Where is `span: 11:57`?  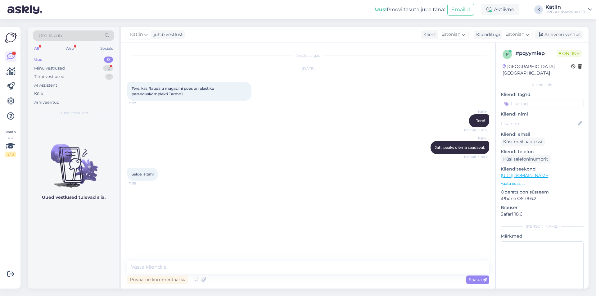 span: 11:57 is located at coordinates (141, 103).